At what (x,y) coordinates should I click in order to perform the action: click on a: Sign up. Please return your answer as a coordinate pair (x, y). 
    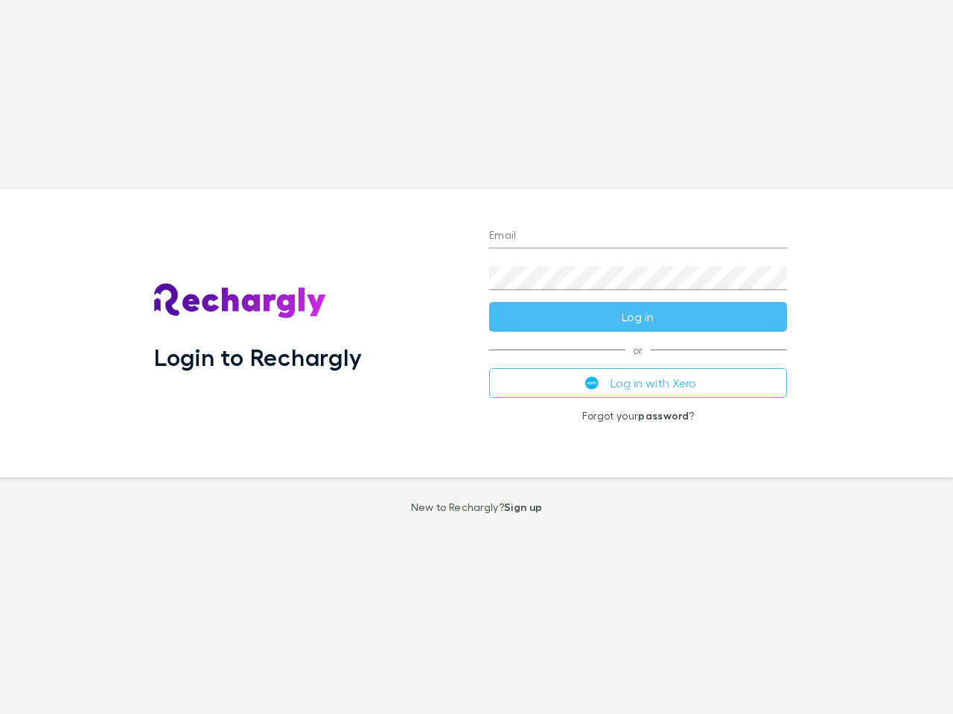
    Looking at the image, I should click on (522, 507).